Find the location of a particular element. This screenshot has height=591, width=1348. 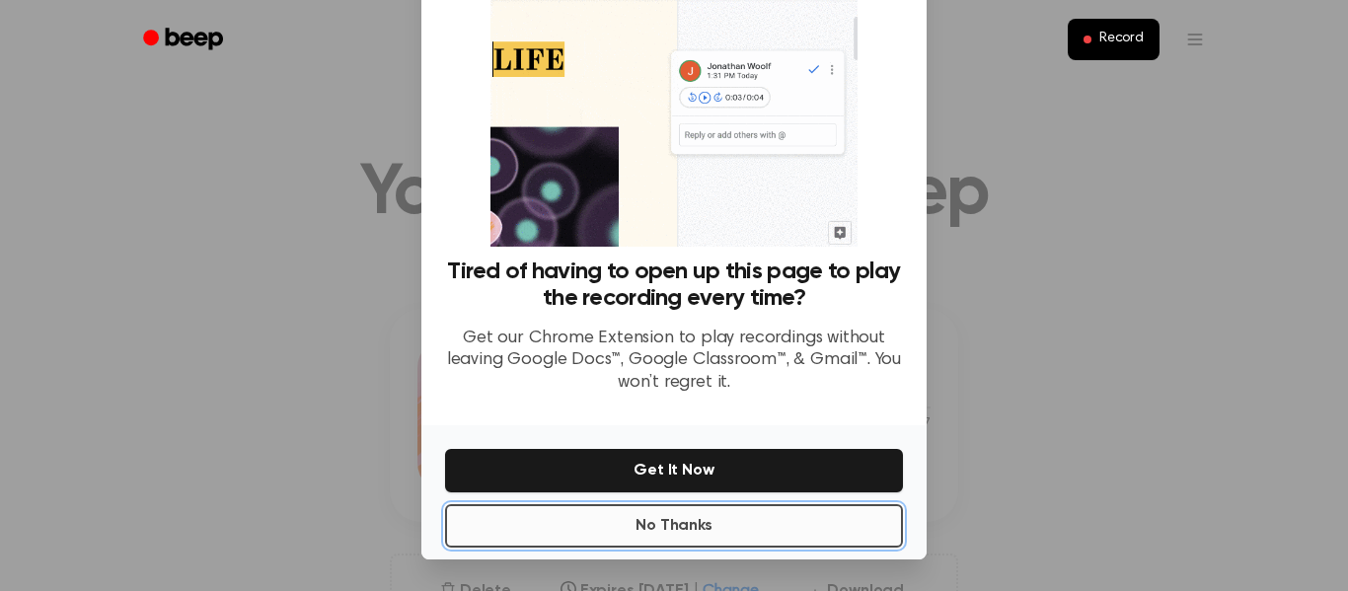

button: Get It Now is located at coordinates (674, 471).